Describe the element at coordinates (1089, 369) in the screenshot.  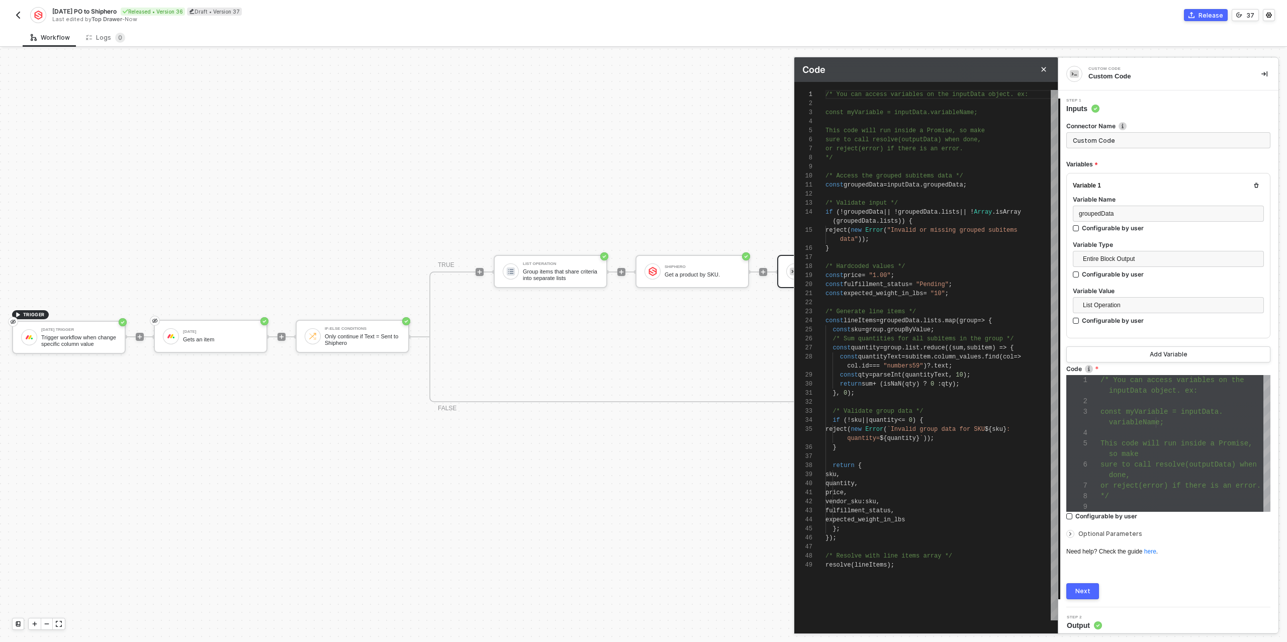
I see `img: icon-info` at that location.